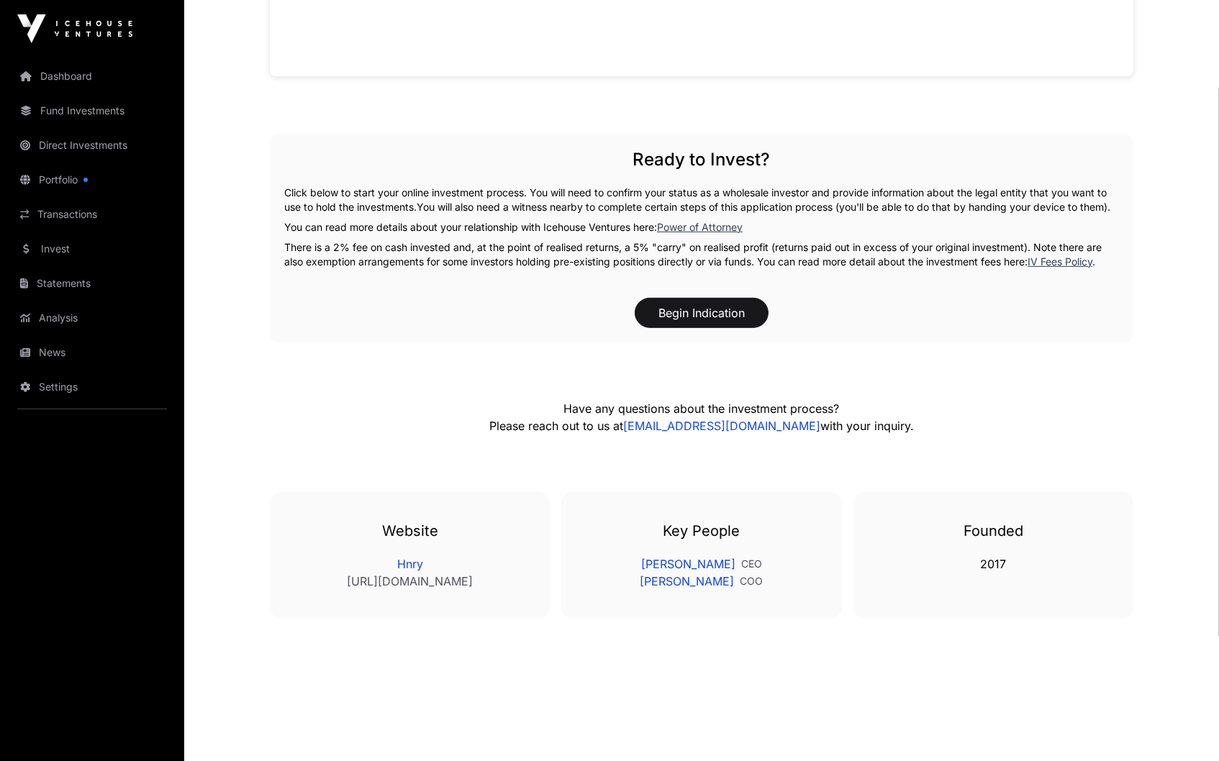 Image resolution: width=1219 pixels, height=761 pixels. What do you see at coordinates (92, 249) in the screenshot?
I see `a: Invest` at bounding box center [92, 249].